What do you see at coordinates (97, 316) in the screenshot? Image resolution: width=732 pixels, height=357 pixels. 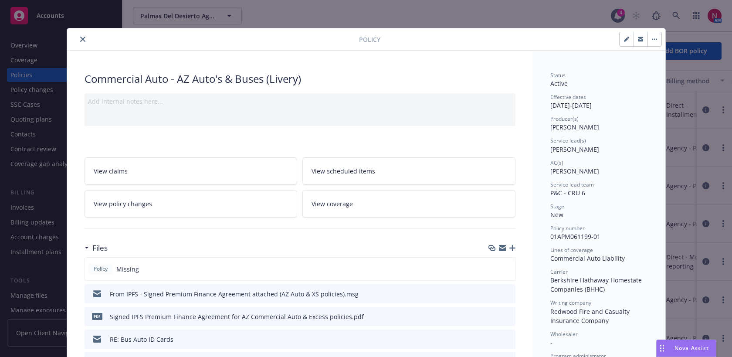 I see `span: pdf` at bounding box center [97, 316].